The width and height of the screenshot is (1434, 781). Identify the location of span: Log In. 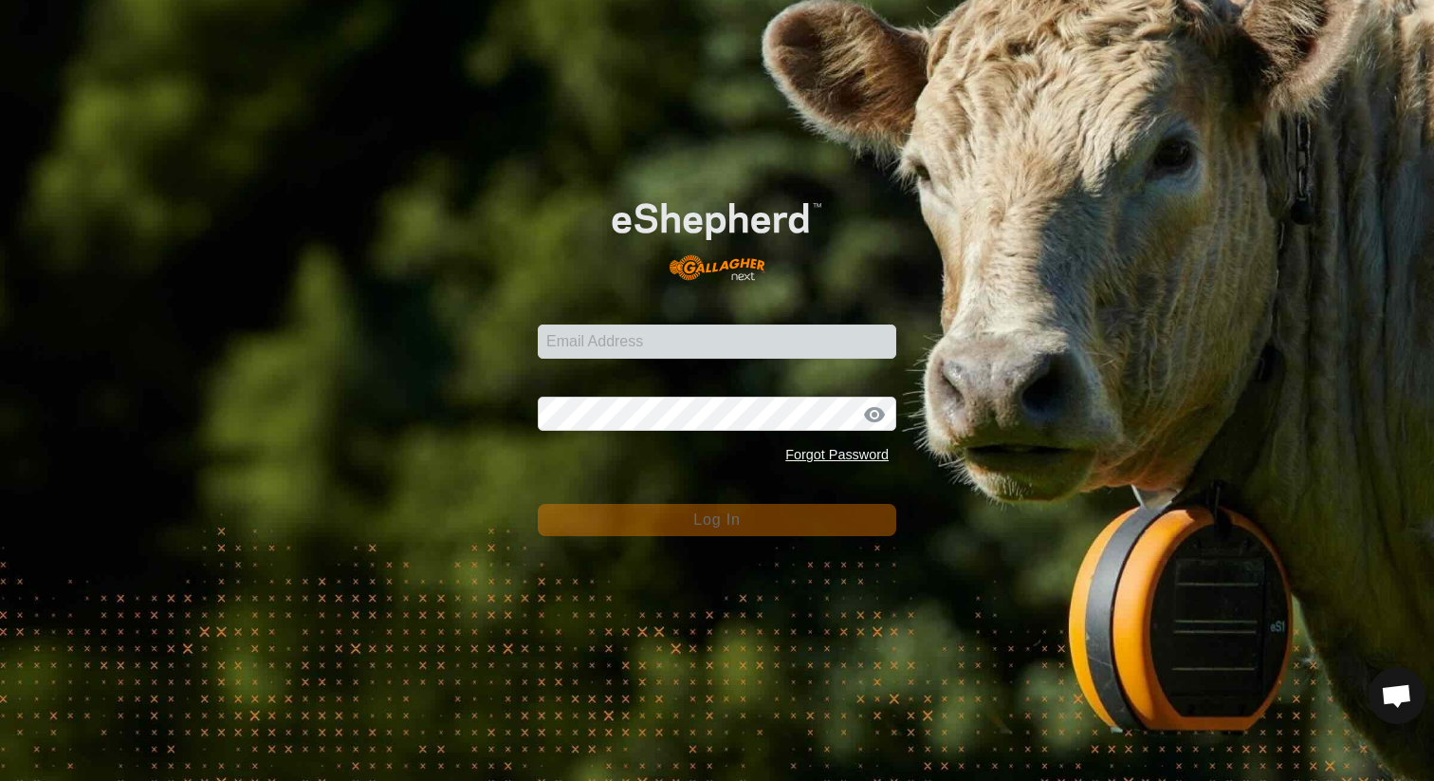
(716, 519).